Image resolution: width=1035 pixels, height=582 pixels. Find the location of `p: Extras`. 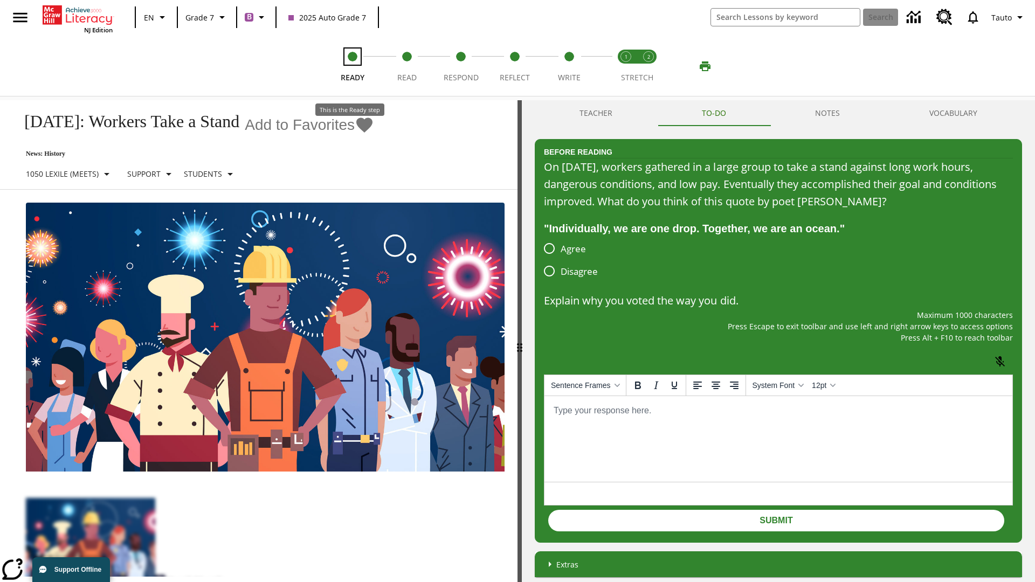

p: Extras is located at coordinates (567, 564).